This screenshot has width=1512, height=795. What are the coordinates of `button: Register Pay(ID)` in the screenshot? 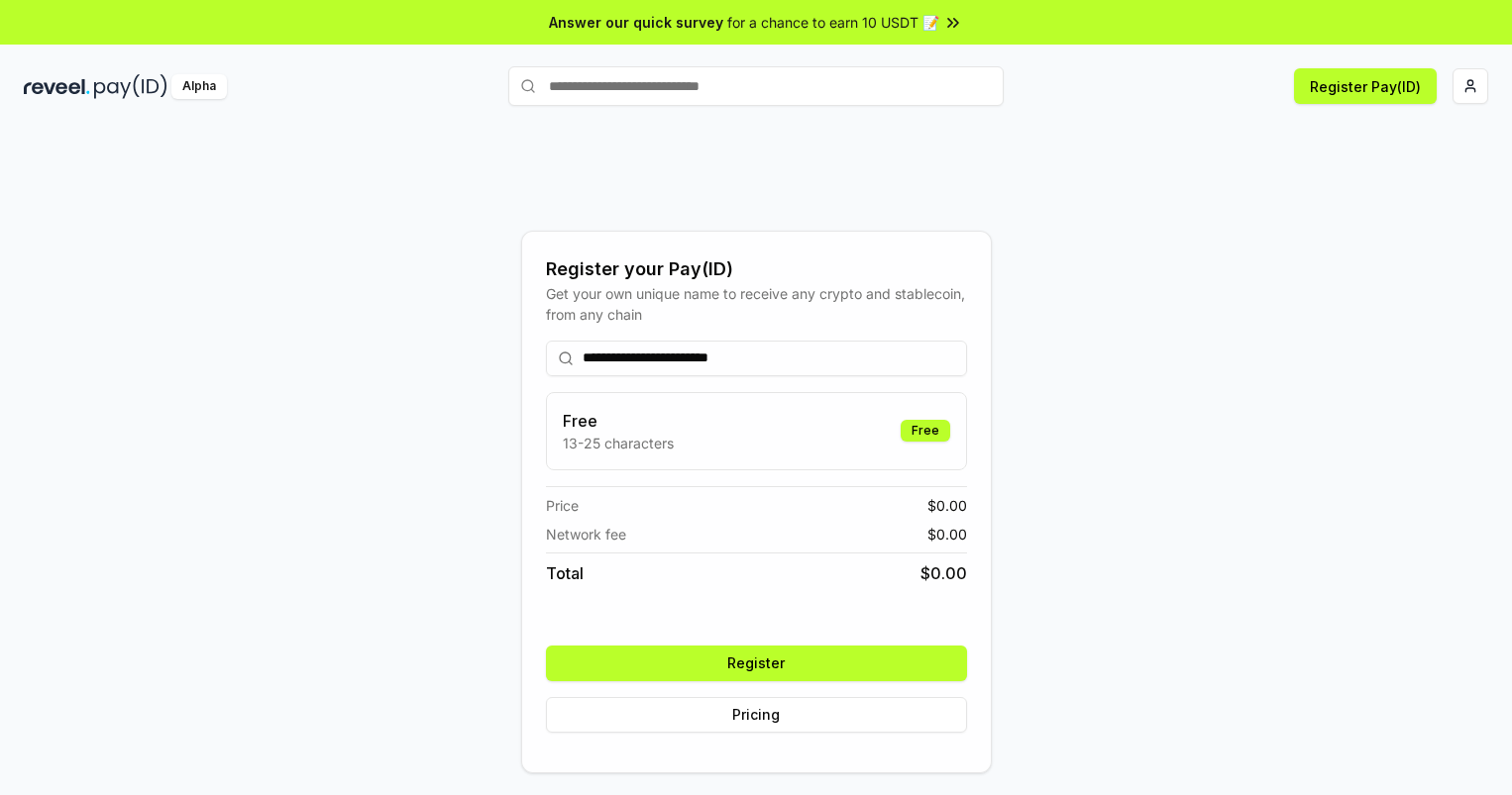 It's located at (1365, 86).